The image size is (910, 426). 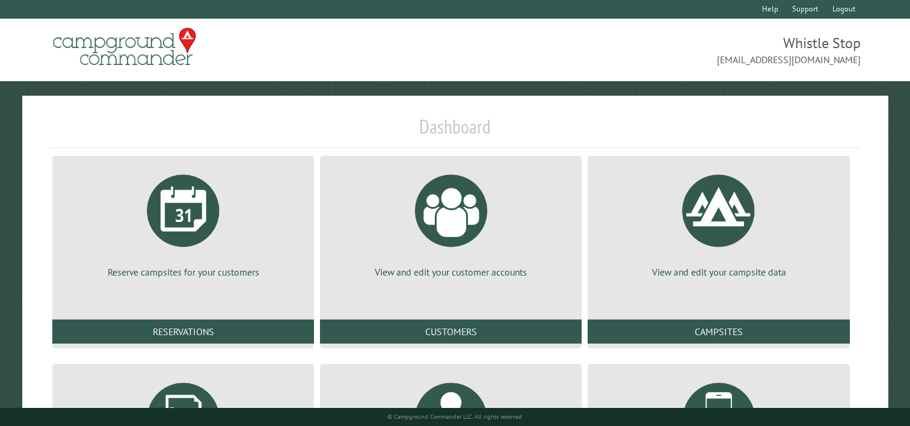 I want to click on a: View and edit your customer accounts, so click(x=450, y=222).